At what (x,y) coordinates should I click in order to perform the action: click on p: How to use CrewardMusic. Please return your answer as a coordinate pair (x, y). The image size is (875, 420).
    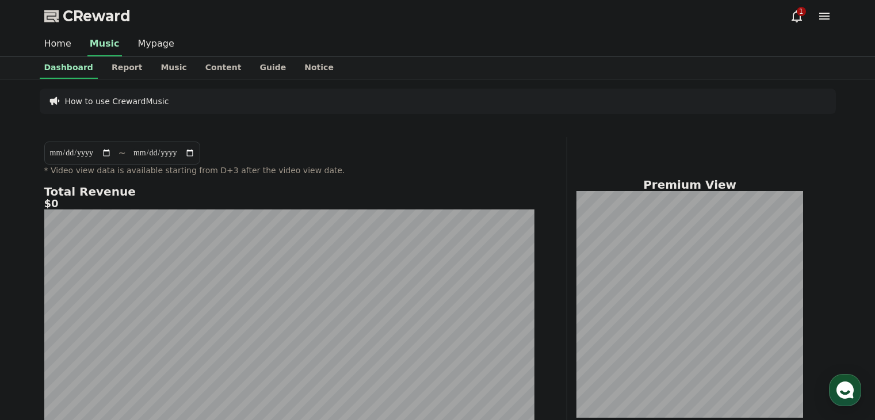
    Looking at the image, I should click on (117, 101).